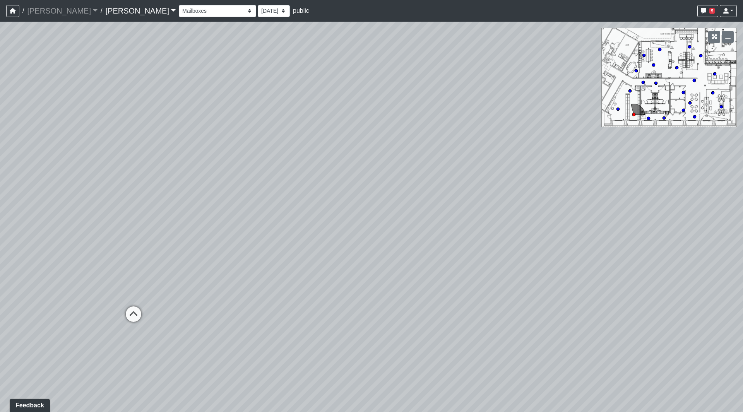 The width and height of the screenshot is (743, 412). Describe the element at coordinates (712, 11) in the screenshot. I see `span: 5` at that location.